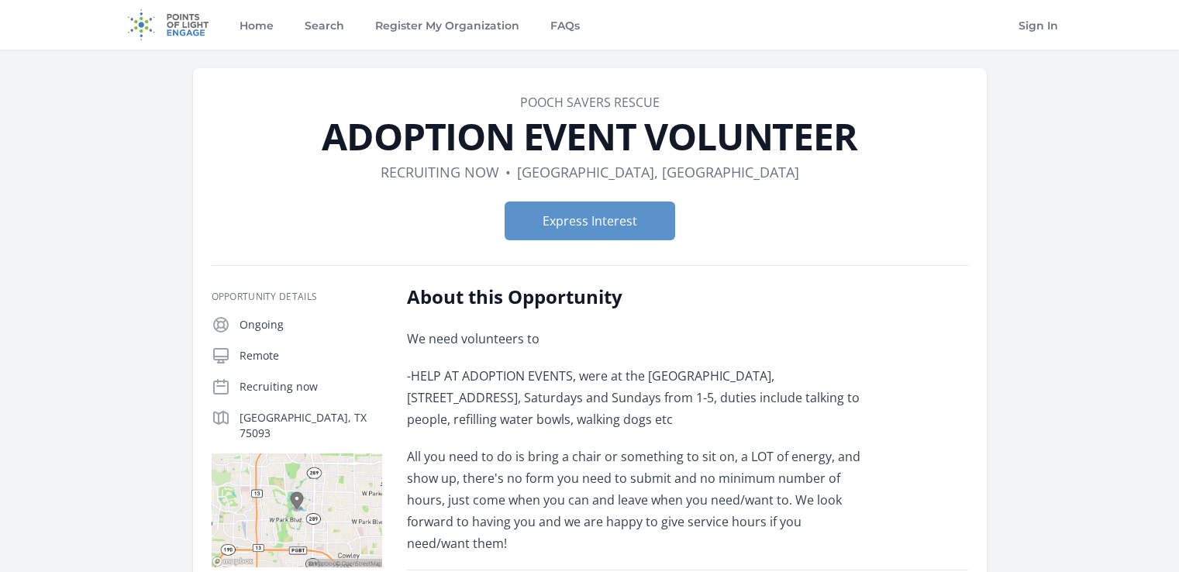 The image size is (1179, 572). I want to click on dd: Recruiting now, so click(440, 172).